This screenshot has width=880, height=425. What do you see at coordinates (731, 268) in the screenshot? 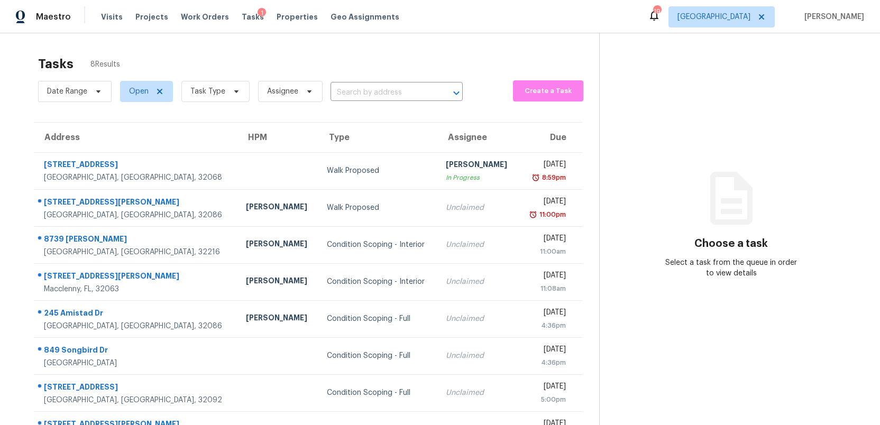
I see `div: Select a task from the queue in order to view details` at bounding box center [731, 268].